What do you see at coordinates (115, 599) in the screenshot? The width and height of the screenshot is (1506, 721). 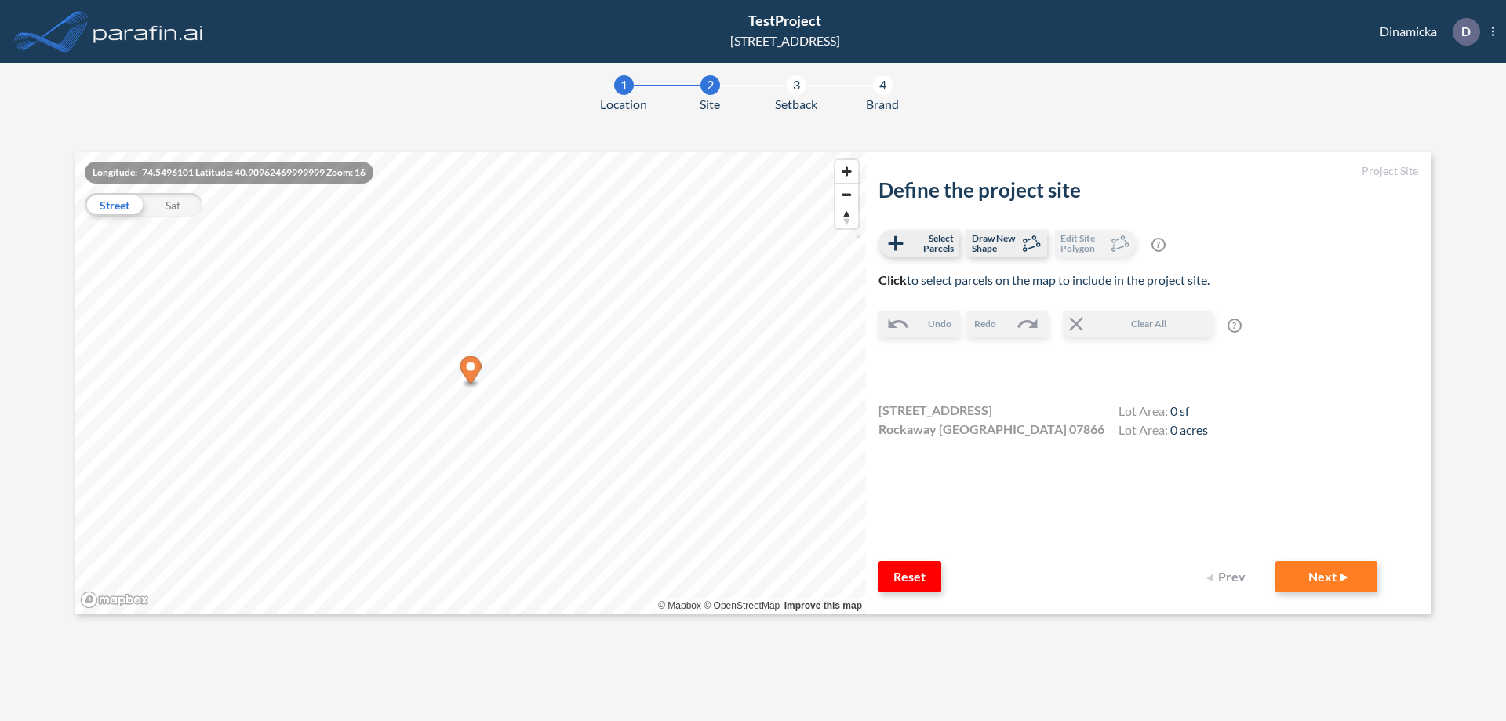 I see `a: Mapbox homepage` at bounding box center [115, 599].